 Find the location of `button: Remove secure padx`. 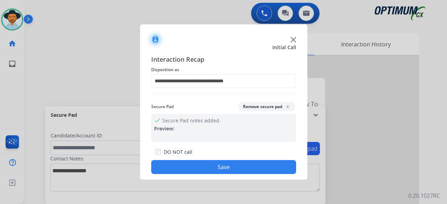

button: Remove secure padx is located at coordinates (267, 107).